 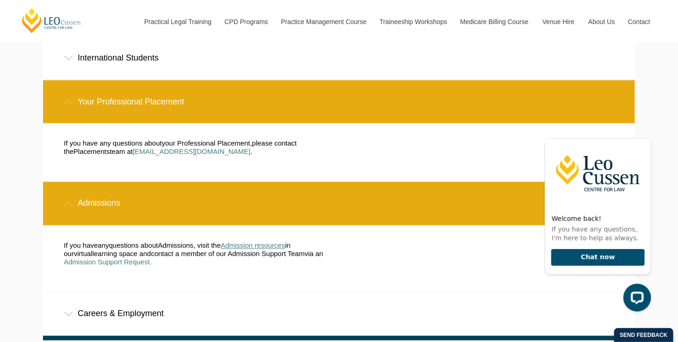 What do you see at coordinates (558, 22) in the screenshot?
I see `a: Venue Hire` at bounding box center [558, 22].